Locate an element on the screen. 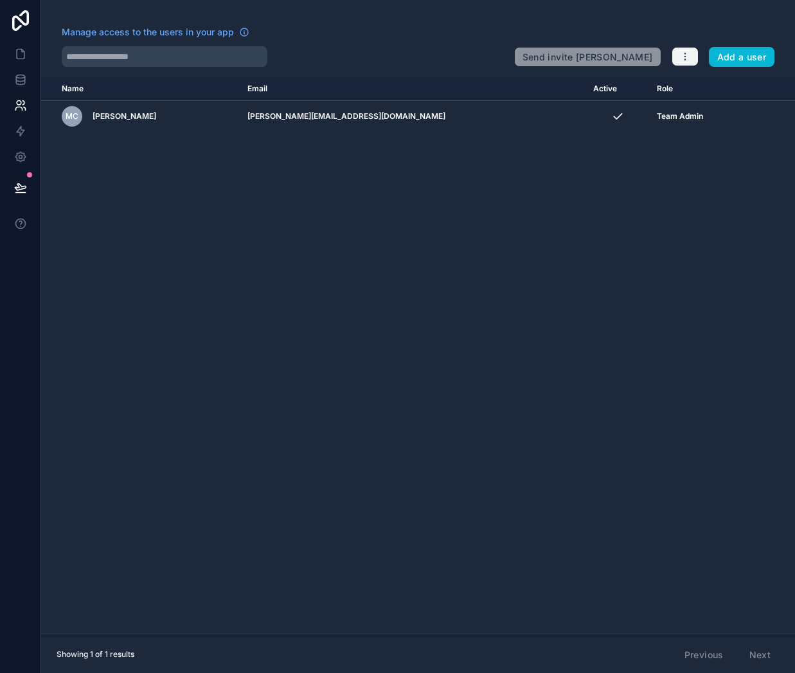 This screenshot has width=795, height=673. th: Active is located at coordinates (617, 89).